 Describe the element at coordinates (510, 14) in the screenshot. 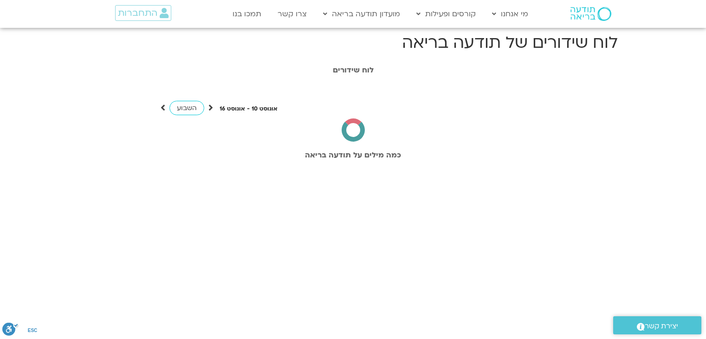

I see `a: מי אנחנו` at that location.